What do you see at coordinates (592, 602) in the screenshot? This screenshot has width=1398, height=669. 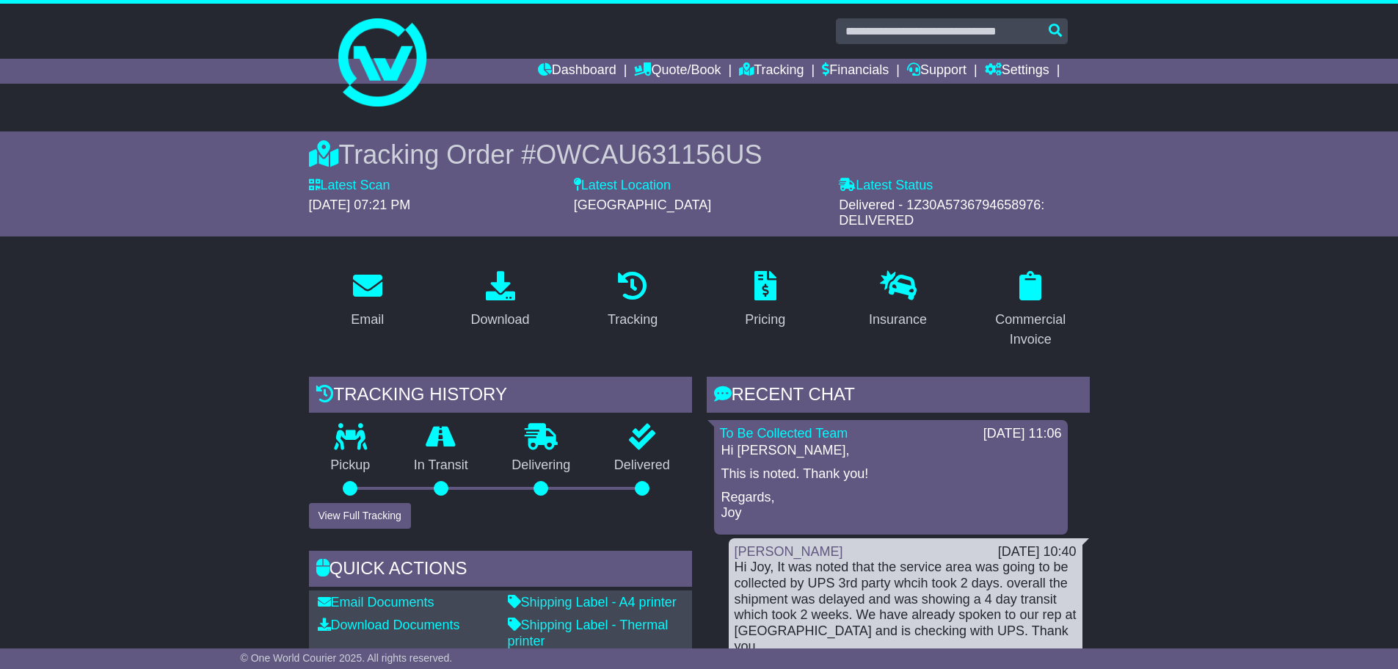 I see `a: Shipping Label - A4 printer` at bounding box center [592, 602].